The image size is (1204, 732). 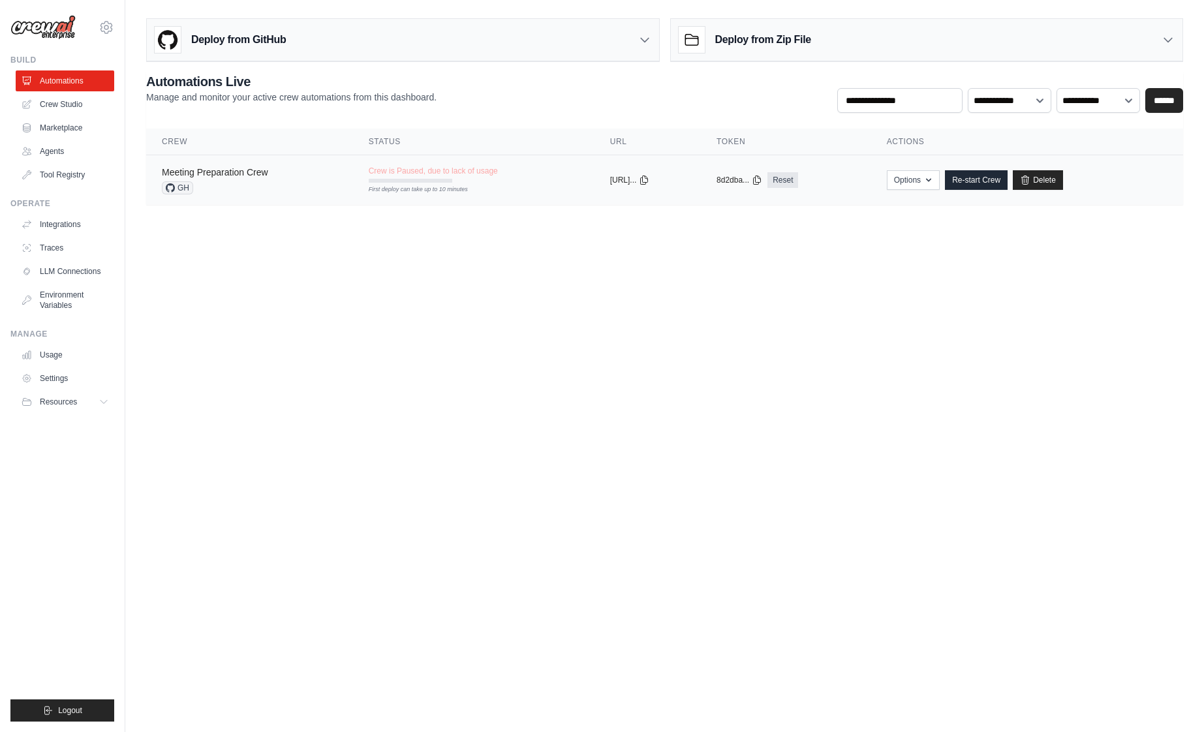 I want to click on th: Actions, so click(x=1027, y=142).